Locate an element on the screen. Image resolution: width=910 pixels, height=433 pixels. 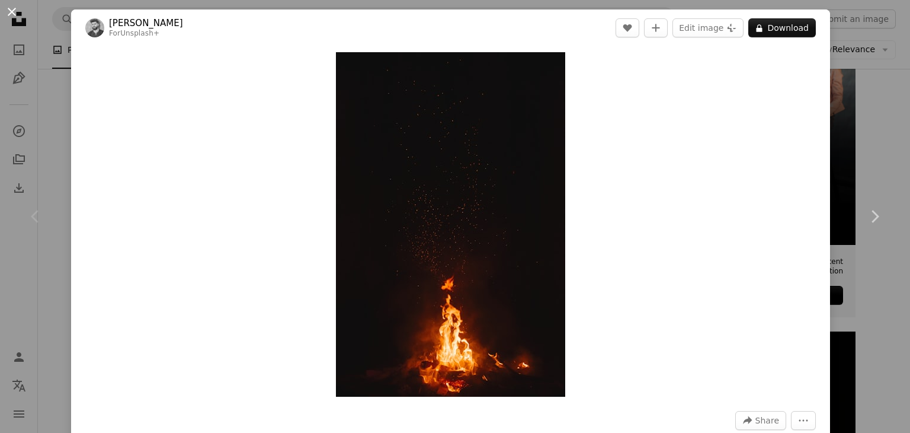
button: More Actions is located at coordinates (803, 420).